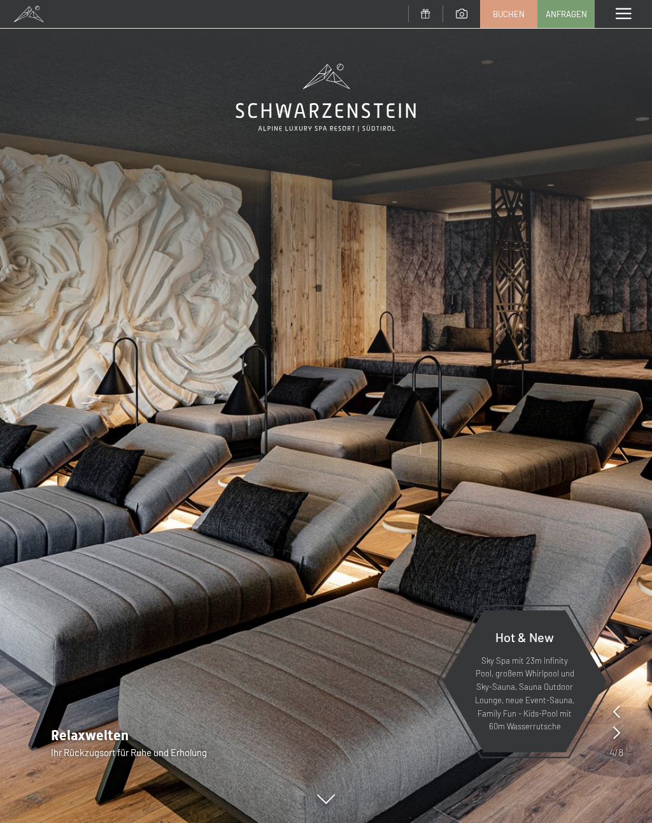 The height and width of the screenshot is (823, 652). I want to click on span: 8, so click(621, 752).